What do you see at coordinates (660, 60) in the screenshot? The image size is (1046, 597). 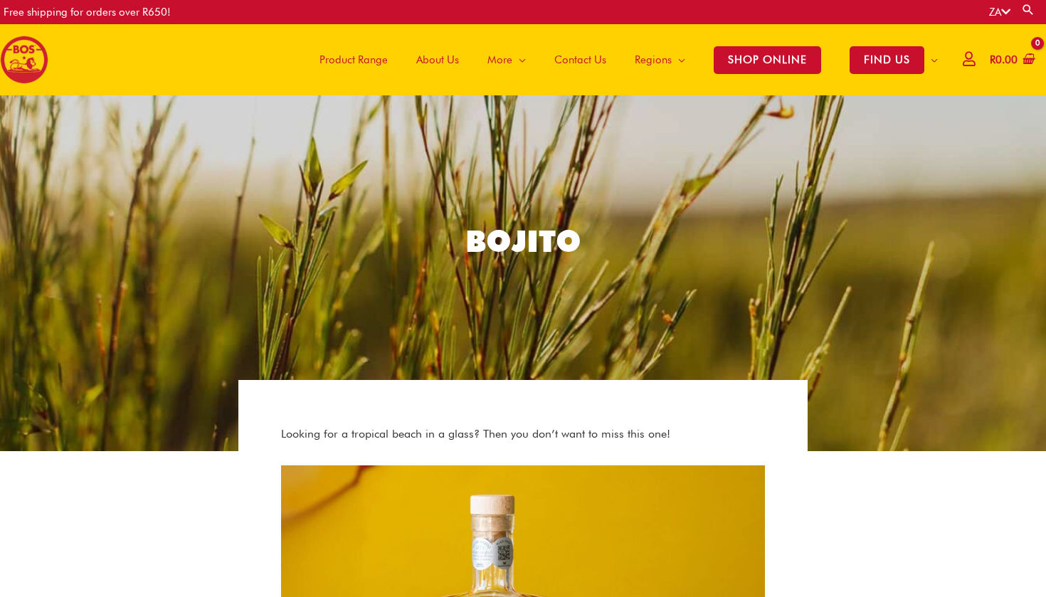 I see `a: Regions` at bounding box center [660, 60].